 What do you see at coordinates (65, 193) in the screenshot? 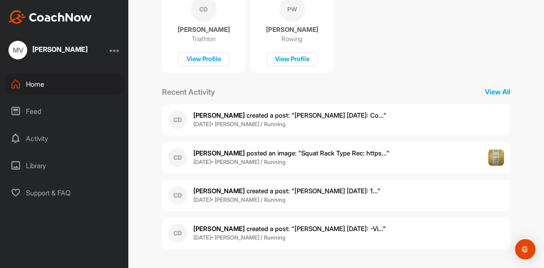
I see `div: Support & FAQ` at bounding box center [65, 193].